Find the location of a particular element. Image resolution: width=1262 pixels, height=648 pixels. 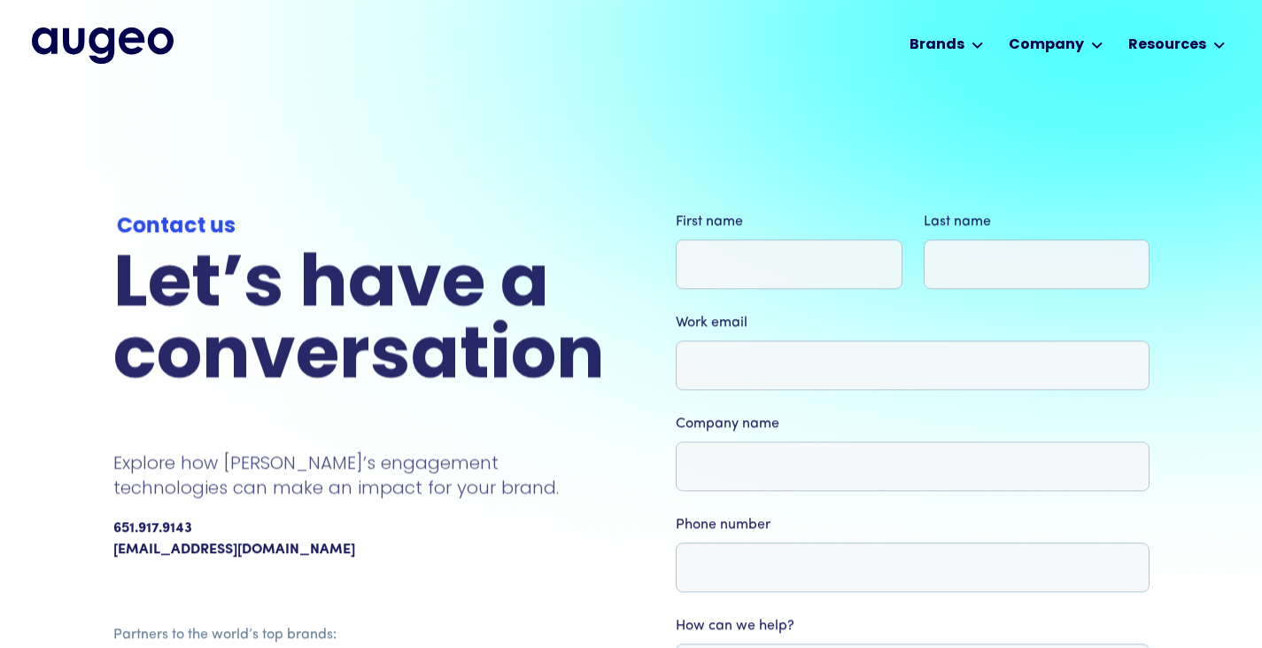

label: How can we help? is located at coordinates (912, 625).